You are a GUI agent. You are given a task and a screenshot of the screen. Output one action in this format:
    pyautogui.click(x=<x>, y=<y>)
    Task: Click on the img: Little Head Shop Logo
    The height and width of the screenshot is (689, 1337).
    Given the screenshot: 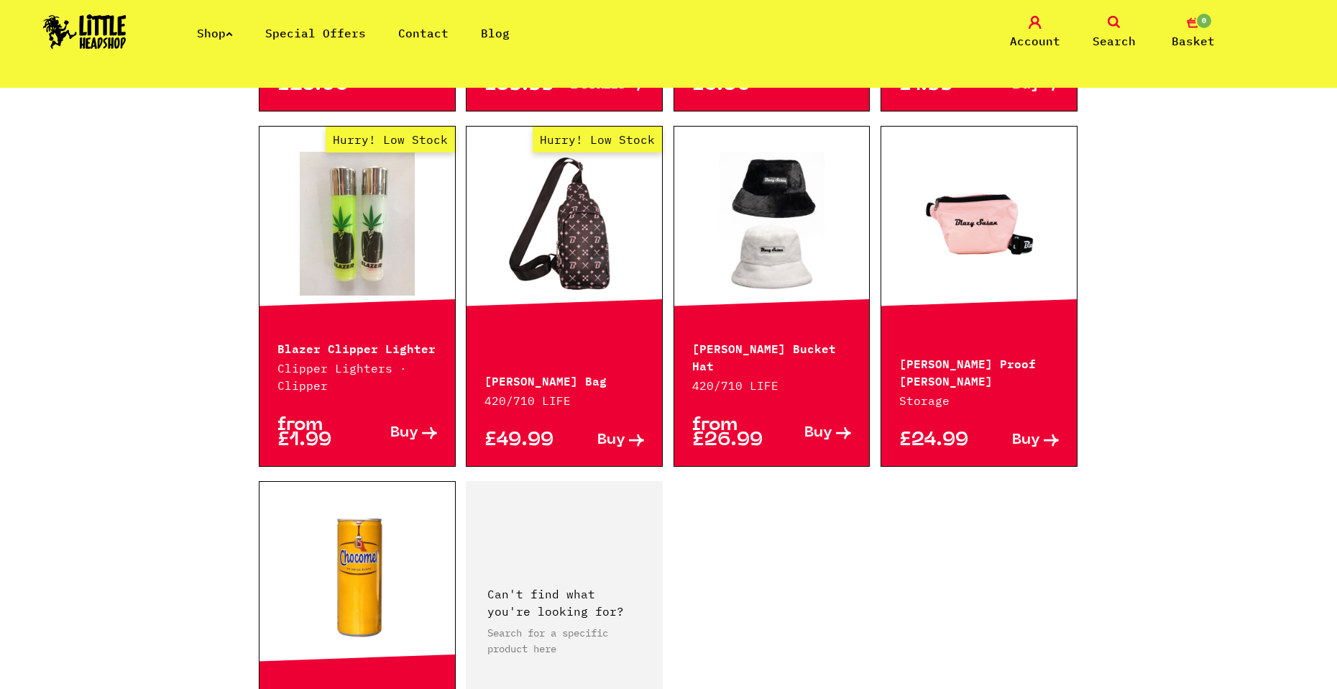 What is the action you would take?
    pyautogui.click(x=85, y=32)
    